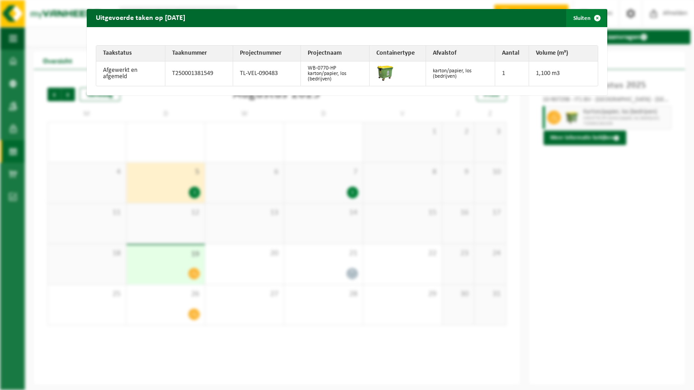 This screenshot has height=390, width=694. What do you see at coordinates (564, 74) in the screenshot?
I see `td: 1,100 m3` at bounding box center [564, 74].